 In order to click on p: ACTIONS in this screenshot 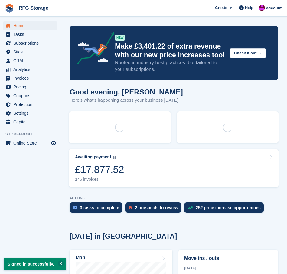, I will do `click(174, 198)`.